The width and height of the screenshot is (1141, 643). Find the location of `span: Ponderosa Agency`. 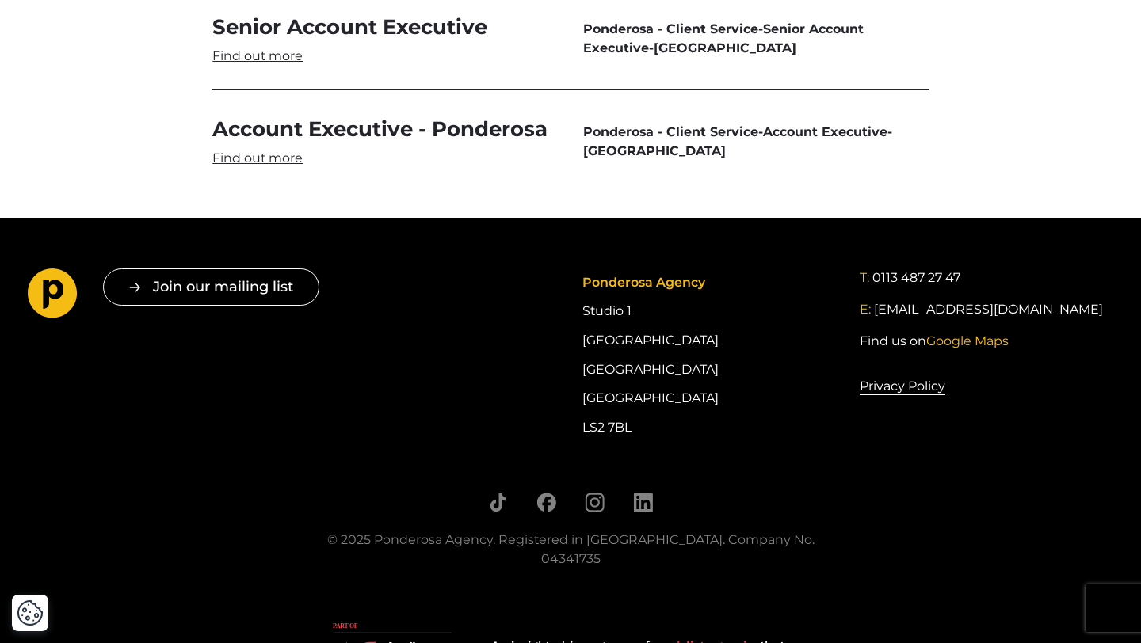

span: Ponderosa Agency is located at coordinates (643, 282).